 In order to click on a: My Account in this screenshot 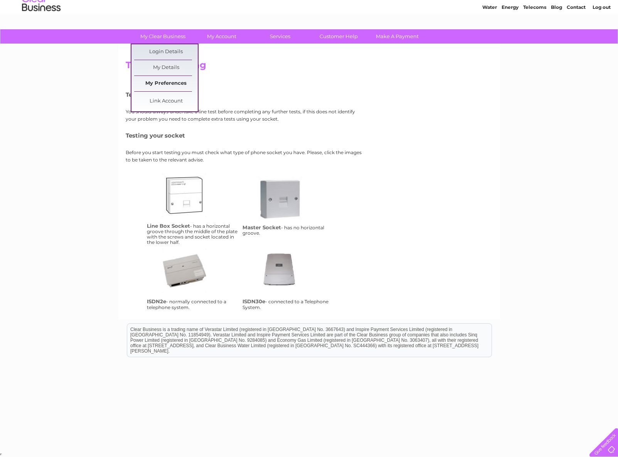, I will do `click(221, 36)`.